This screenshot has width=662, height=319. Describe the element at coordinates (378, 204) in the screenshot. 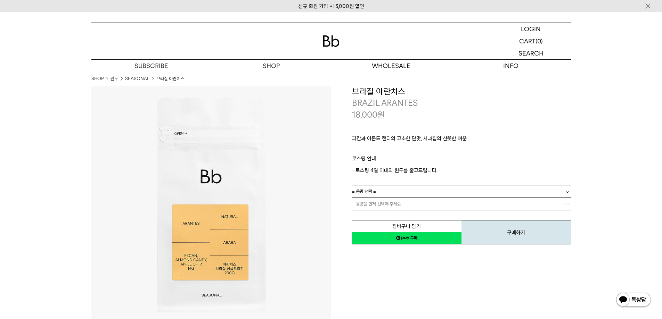

I see `span: = 용량을 먼저 선택해 주세요 =` at that location.